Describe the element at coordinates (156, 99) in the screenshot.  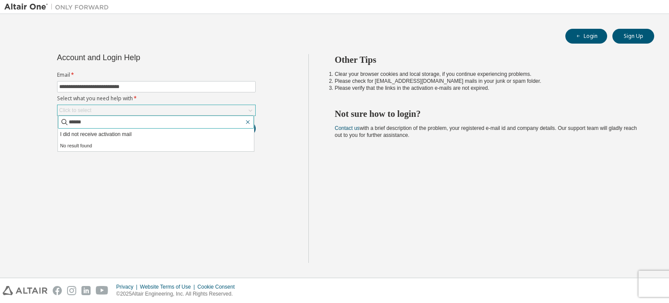
I see `label: Select what you need help with` at that location.